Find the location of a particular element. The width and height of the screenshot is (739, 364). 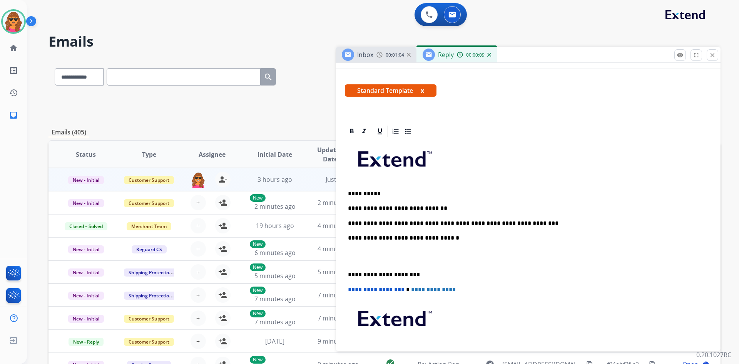

mat-icon: history is located at coordinates (13, 93).